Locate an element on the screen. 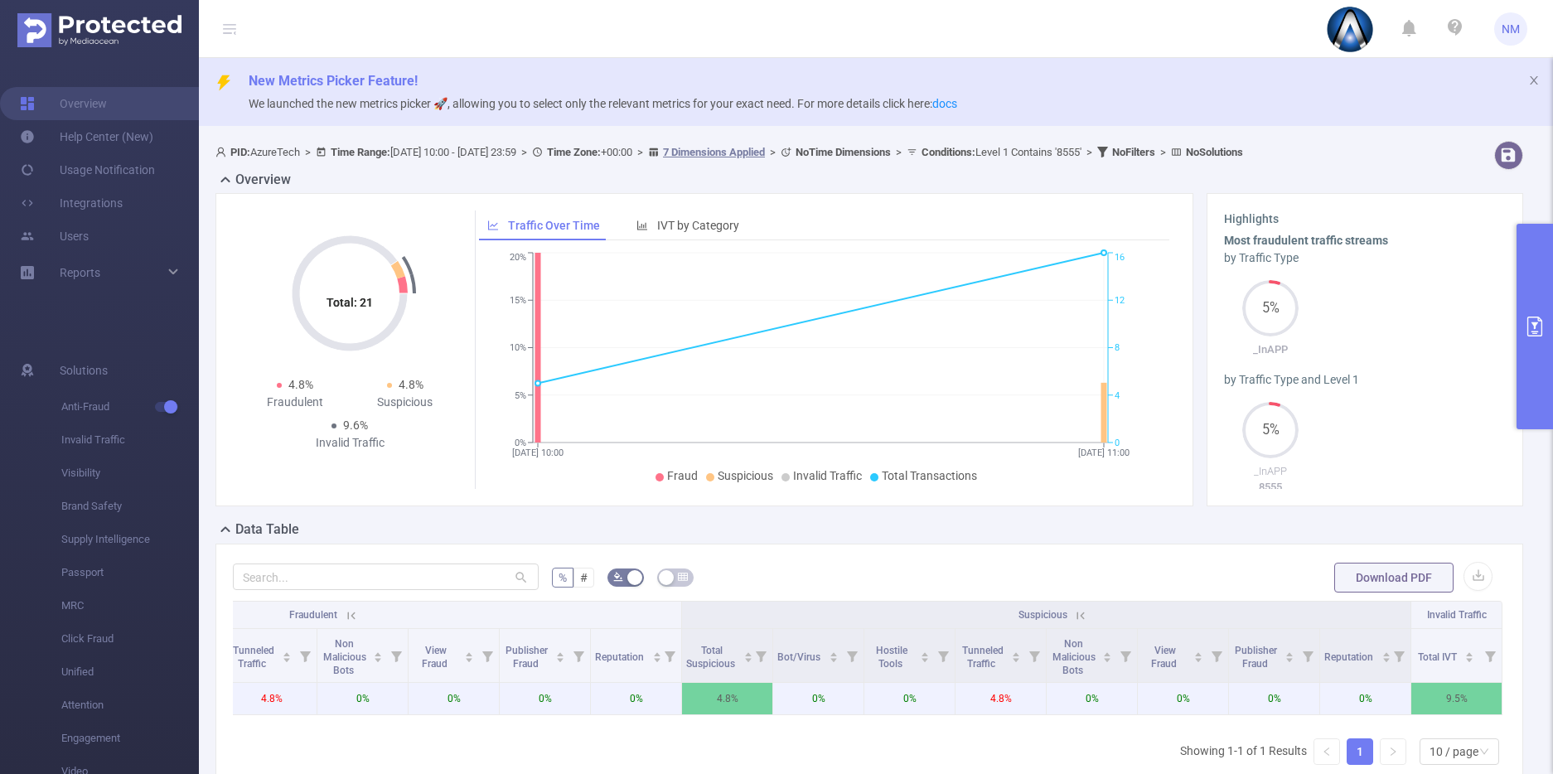  span: Publisher Fraud is located at coordinates (1255, 657).